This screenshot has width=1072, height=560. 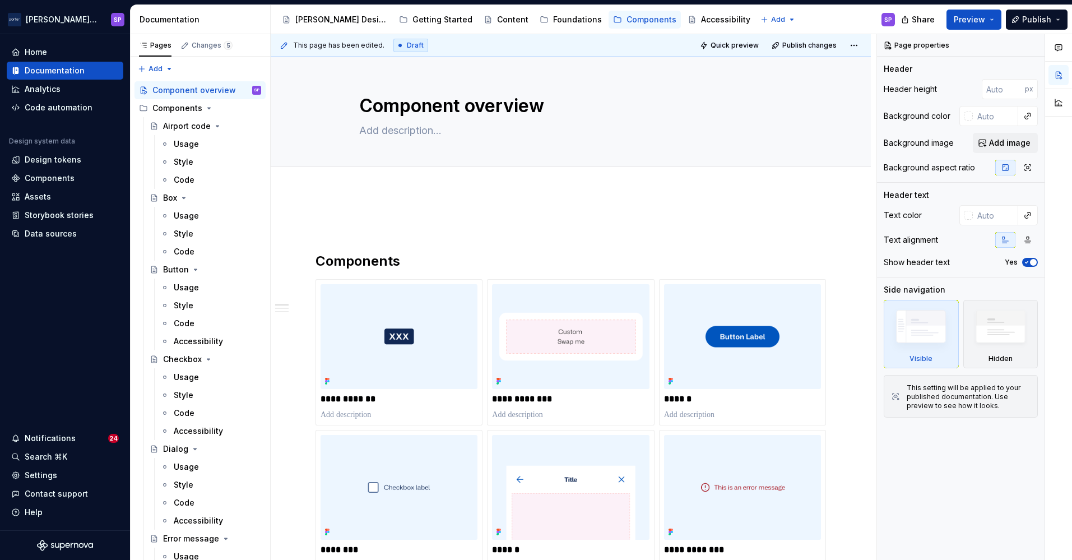 What do you see at coordinates (65, 457) in the screenshot?
I see `button: Search ⌘K` at bounding box center [65, 457].